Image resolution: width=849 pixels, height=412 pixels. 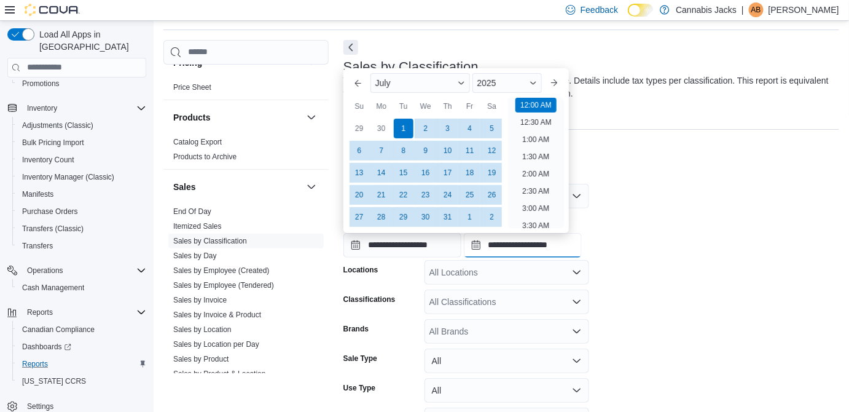 I want to click on span: Sales by Employee (Tendered), so click(x=224, y=285).